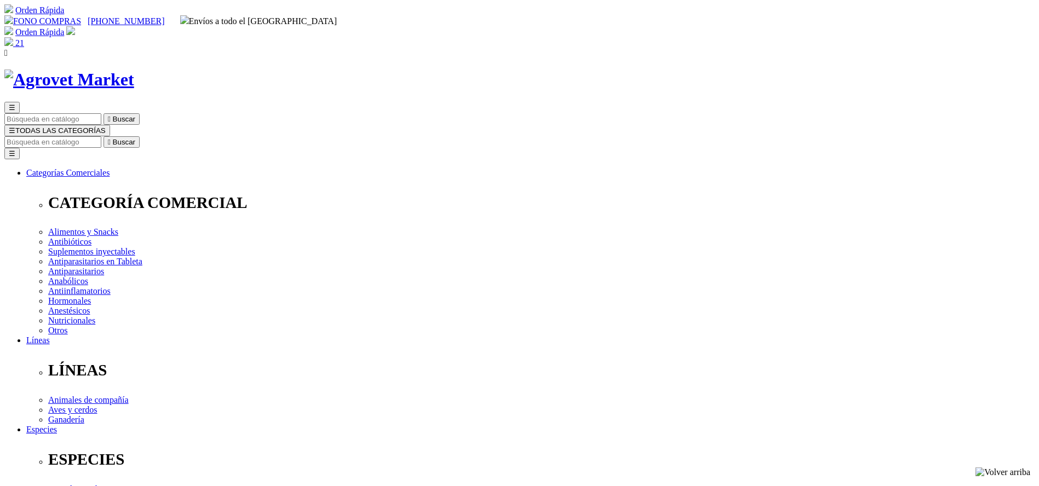 This screenshot has height=486, width=1039. I want to click on span: Animales de compañía, so click(88, 400).